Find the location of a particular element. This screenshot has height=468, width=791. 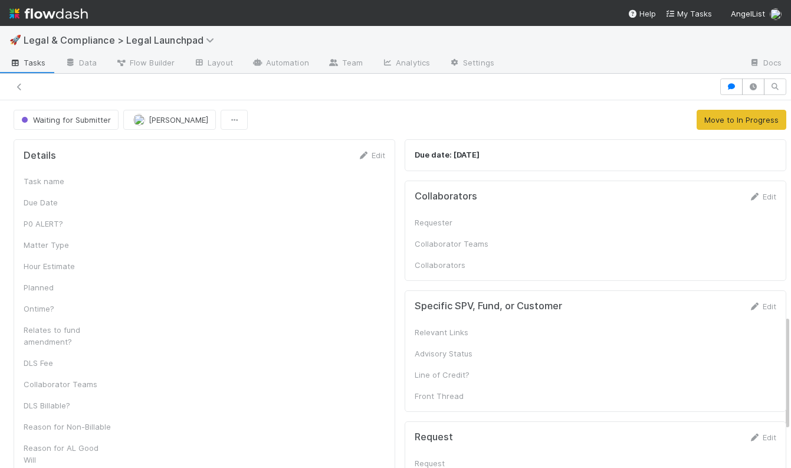

h5: Request is located at coordinates (434, 437).